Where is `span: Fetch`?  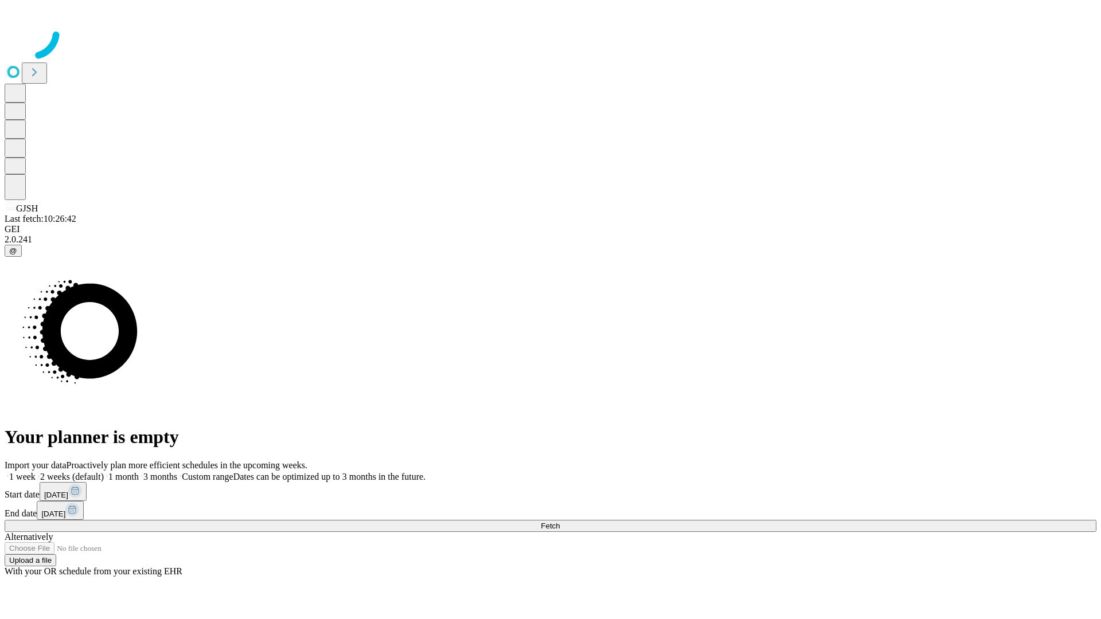 span: Fetch is located at coordinates (550, 526).